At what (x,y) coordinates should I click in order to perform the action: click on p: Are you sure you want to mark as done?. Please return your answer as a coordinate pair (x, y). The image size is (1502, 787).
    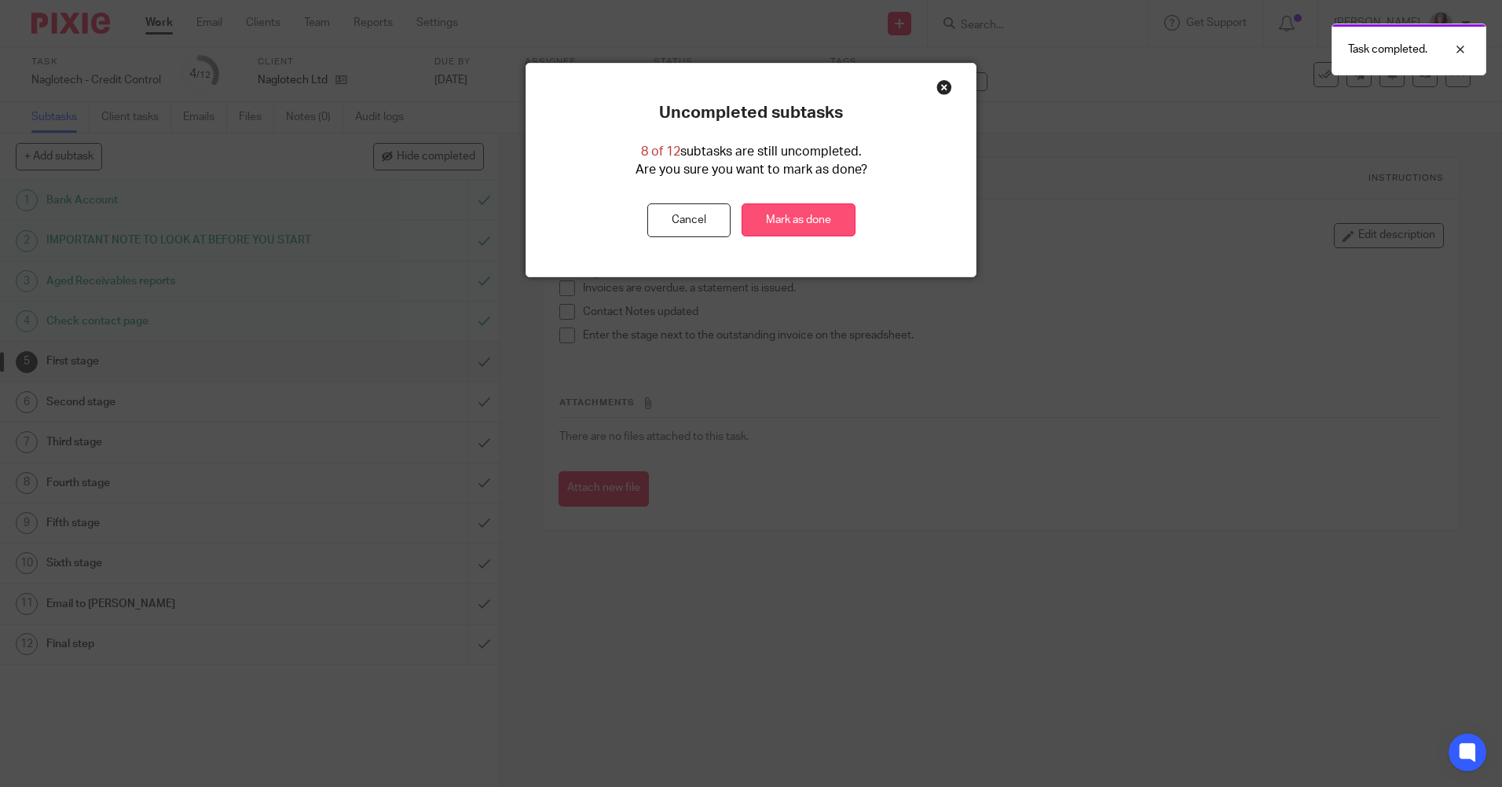
    Looking at the image, I should click on (751, 170).